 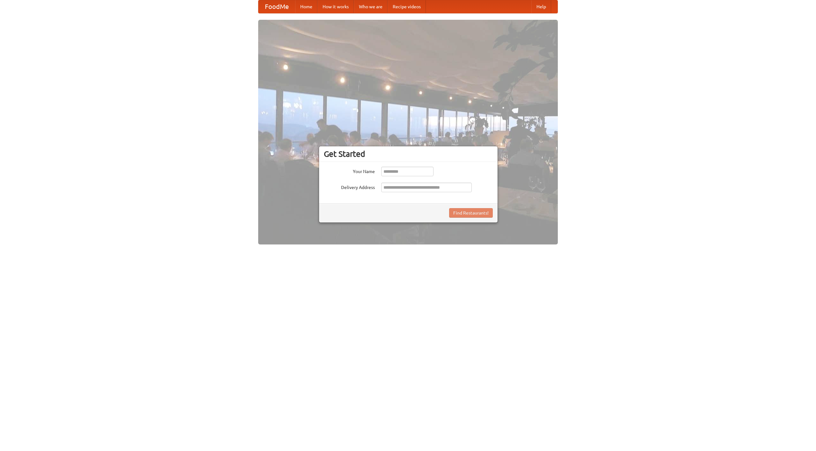 What do you see at coordinates (407, 7) in the screenshot?
I see `a: Recipe videos` at bounding box center [407, 7].